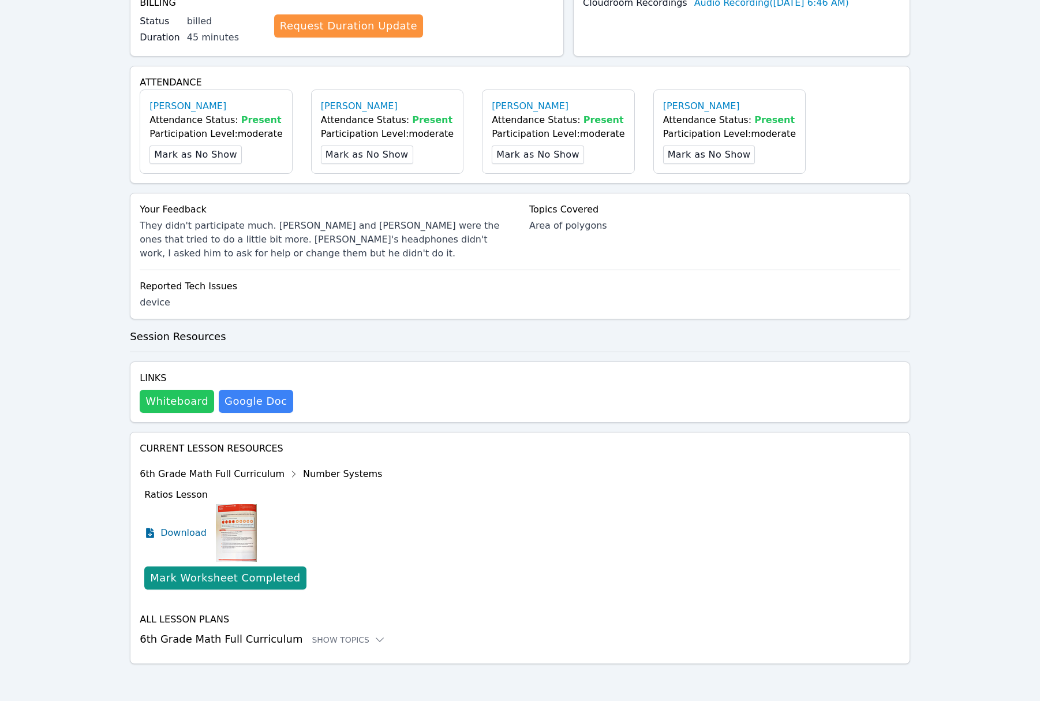  I want to click on label: Duration, so click(160, 38).